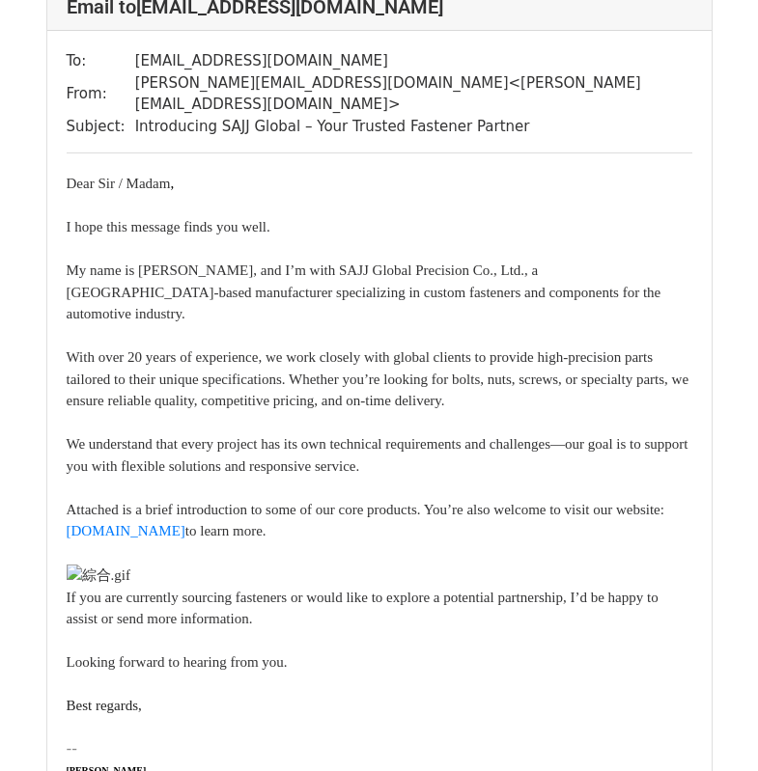 This screenshot has width=758, height=771. Describe the element at coordinates (413, 126) in the screenshot. I see `td: Introducing SAJJ Global – Your Trusted Fastener Partner` at that location.